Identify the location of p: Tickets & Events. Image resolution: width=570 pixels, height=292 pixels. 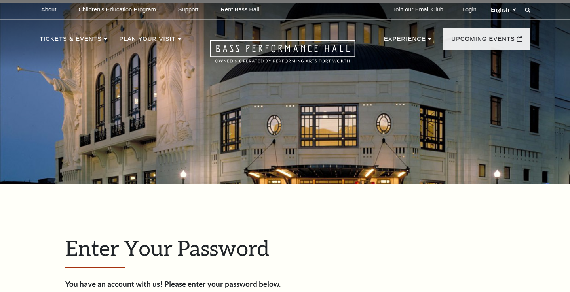
(70, 41).